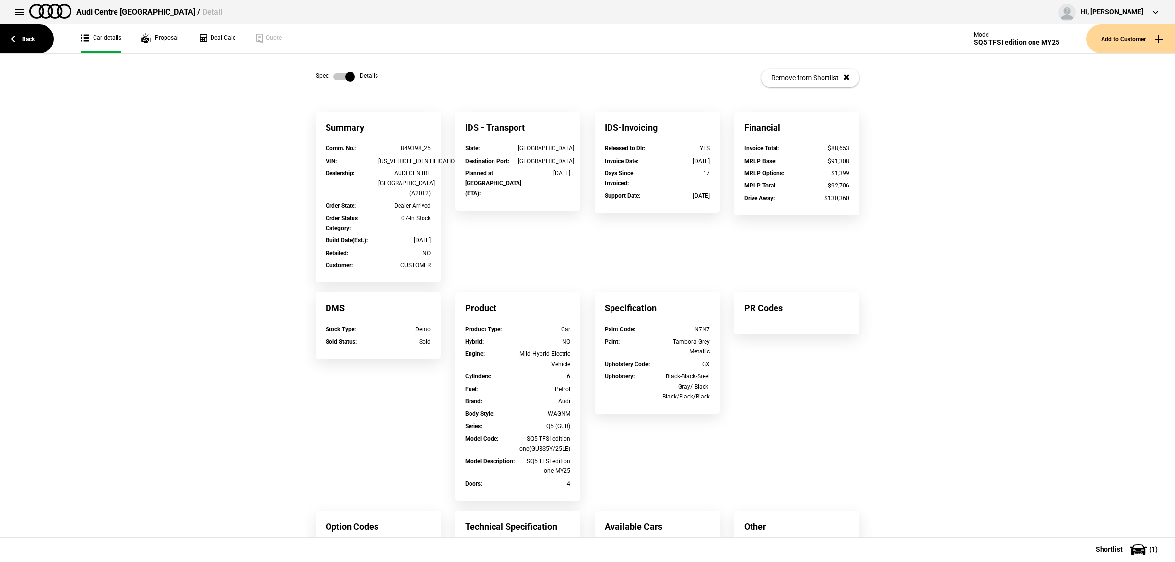 This screenshot has width=1175, height=562. Describe the element at coordinates (378, 127) in the screenshot. I see `div: Summary` at that location.